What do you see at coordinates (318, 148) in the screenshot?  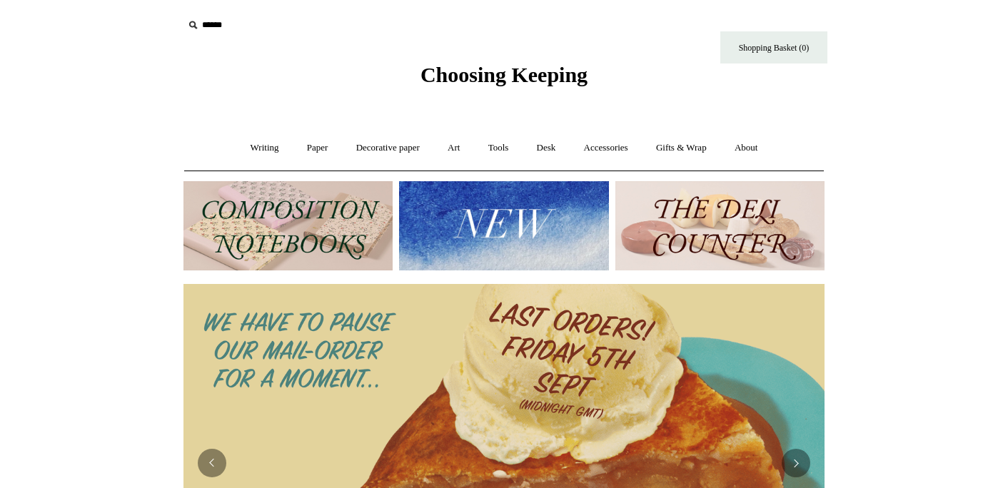 I see `a: Paper` at bounding box center [318, 148].